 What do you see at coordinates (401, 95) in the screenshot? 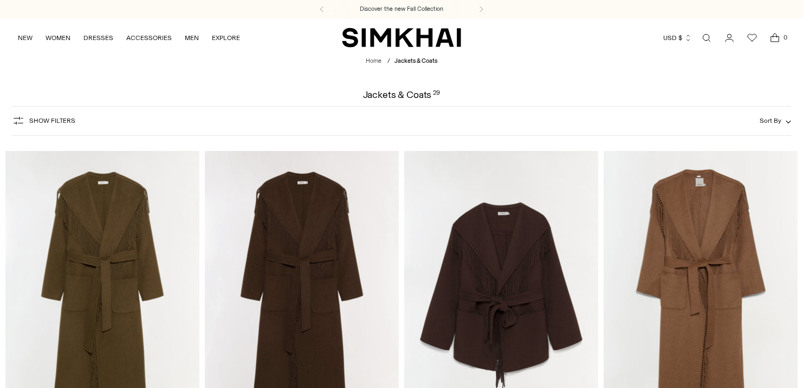
I see `h1: Jackets & Coats` at bounding box center [401, 95].